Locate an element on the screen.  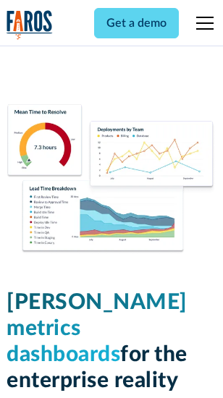
img: Logo of the analytics and reporting company Faros. is located at coordinates (30, 25).